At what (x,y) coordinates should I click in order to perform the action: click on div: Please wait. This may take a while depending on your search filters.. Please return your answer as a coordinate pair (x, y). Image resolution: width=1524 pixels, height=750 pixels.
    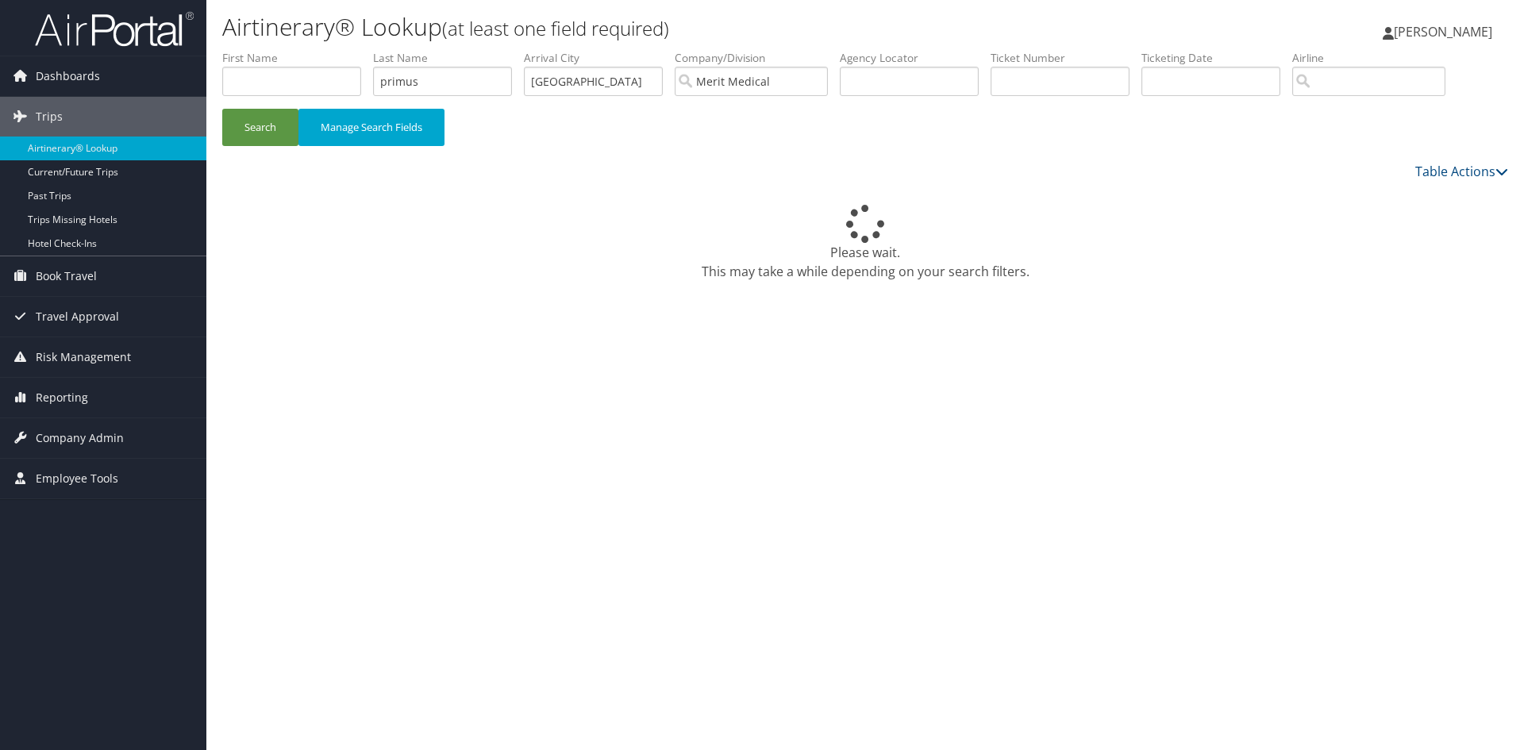
    Looking at the image, I should click on (865, 243).